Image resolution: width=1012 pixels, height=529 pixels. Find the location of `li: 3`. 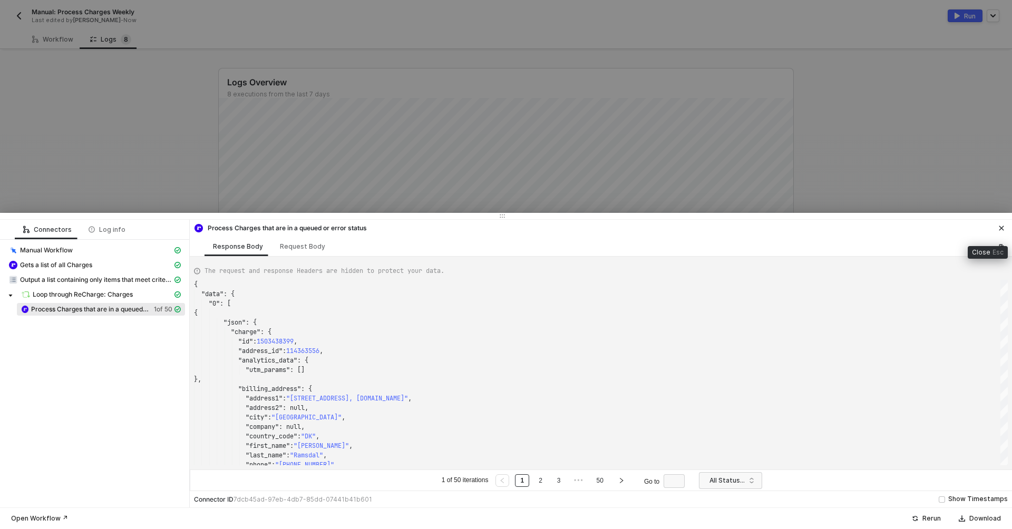

li: 3 is located at coordinates (559, 481).